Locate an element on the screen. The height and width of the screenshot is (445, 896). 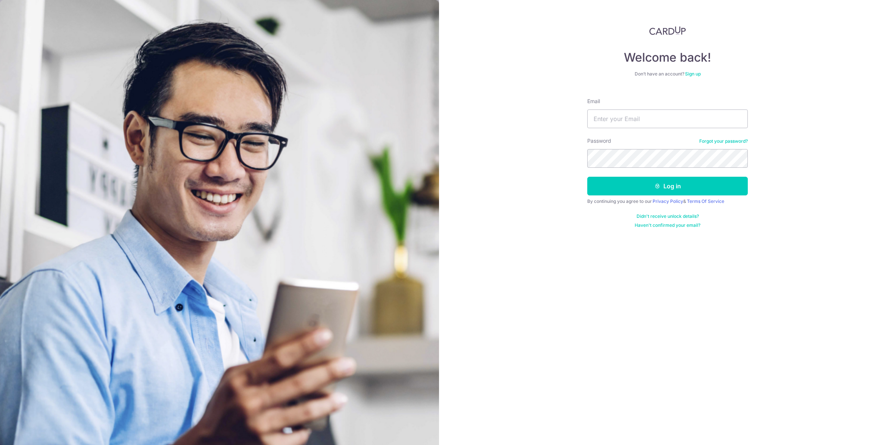
a: Didn't receive unlock details? is located at coordinates (668, 216).